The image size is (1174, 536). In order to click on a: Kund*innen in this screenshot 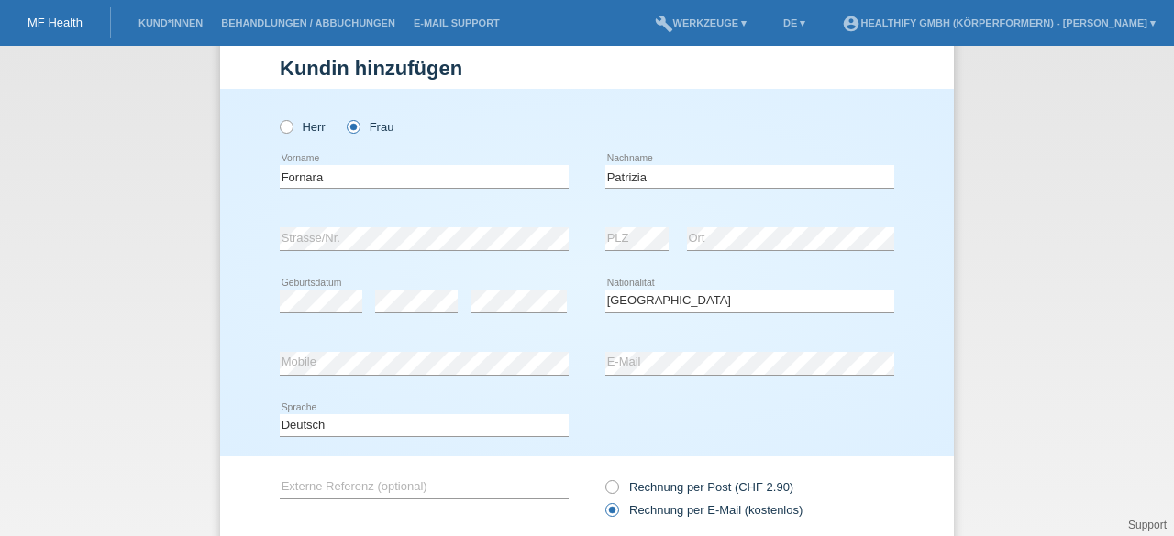, I will do `click(171, 23)`.